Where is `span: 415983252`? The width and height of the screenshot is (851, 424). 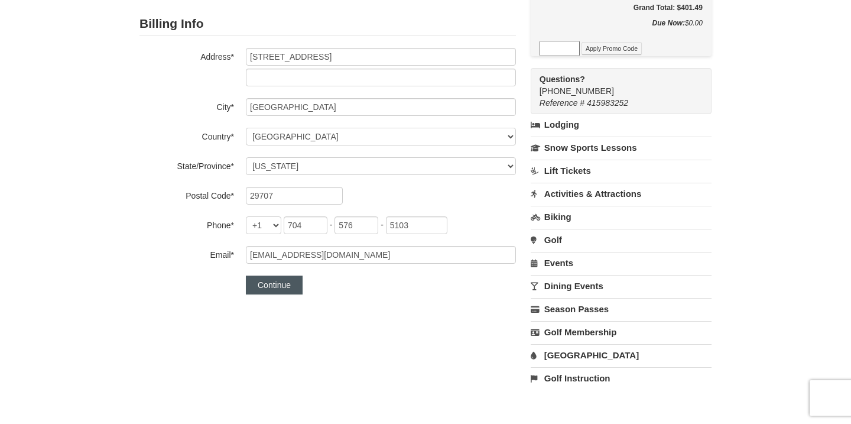
span: 415983252 is located at coordinates (607, 103).